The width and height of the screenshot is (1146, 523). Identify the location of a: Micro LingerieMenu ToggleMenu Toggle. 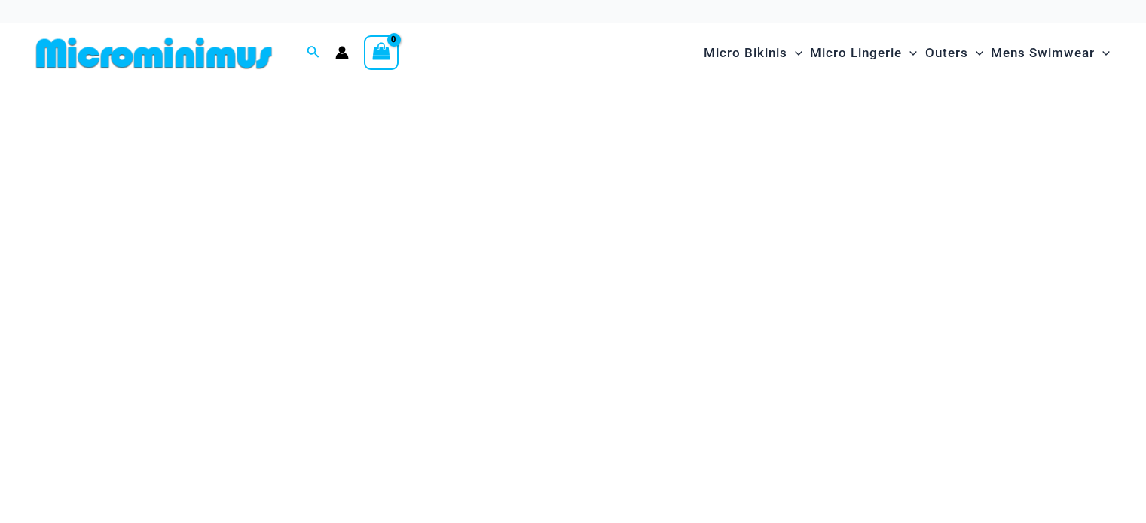
(863, 53).